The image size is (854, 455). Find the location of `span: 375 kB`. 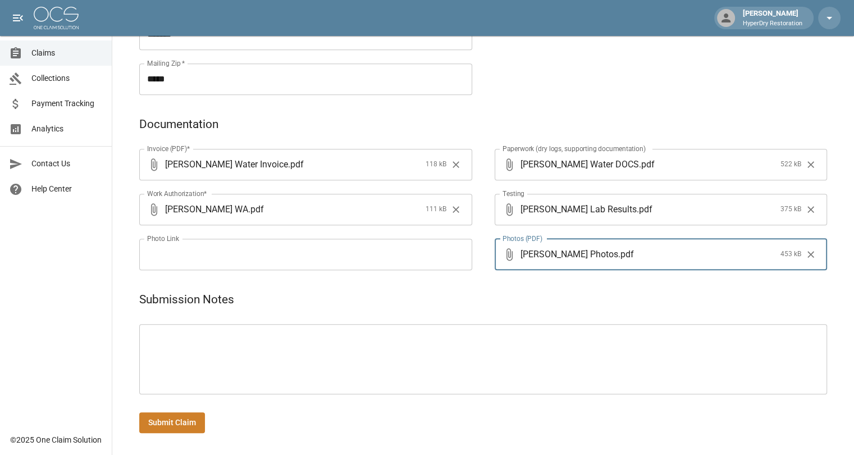

span: 375 kB is located at coordinates (791, 210).